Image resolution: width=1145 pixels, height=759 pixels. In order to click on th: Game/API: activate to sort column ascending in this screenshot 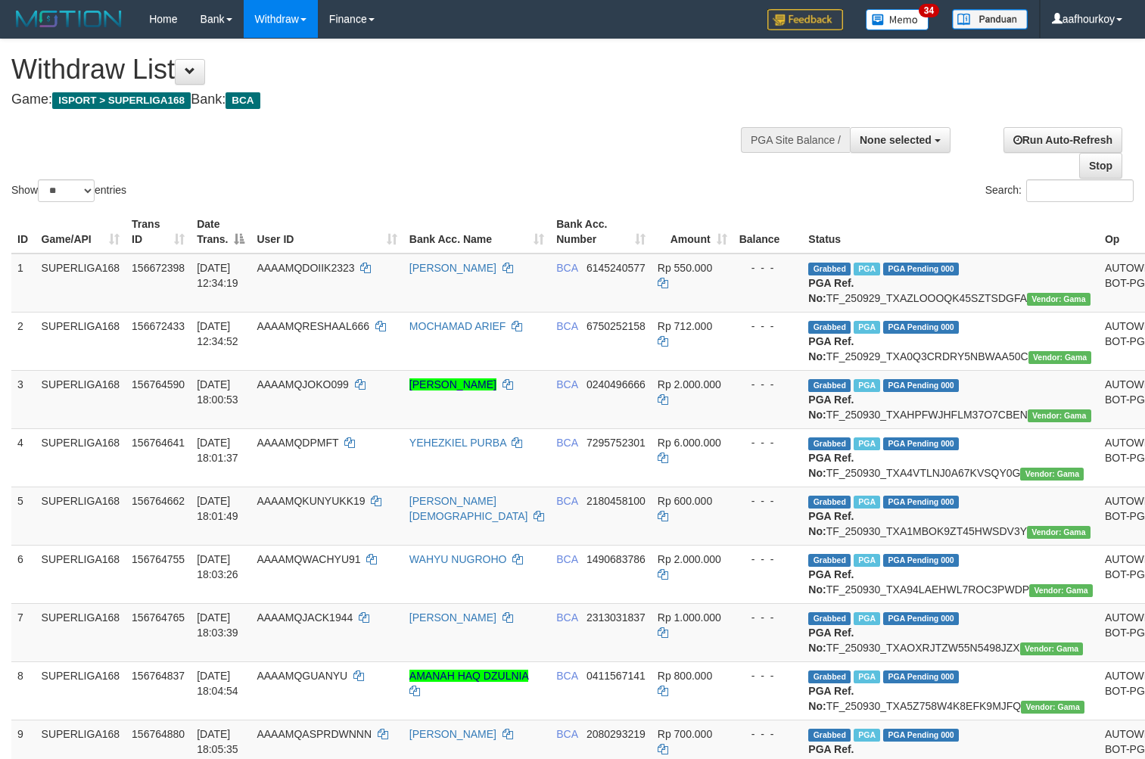, I will do `click(81, 232)`.